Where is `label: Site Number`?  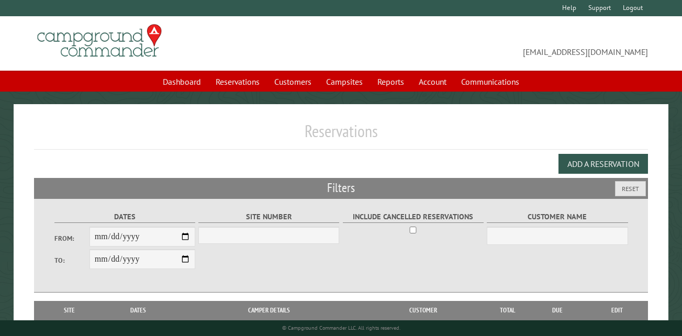 label: Site Number is located at coordinates (268, 217).